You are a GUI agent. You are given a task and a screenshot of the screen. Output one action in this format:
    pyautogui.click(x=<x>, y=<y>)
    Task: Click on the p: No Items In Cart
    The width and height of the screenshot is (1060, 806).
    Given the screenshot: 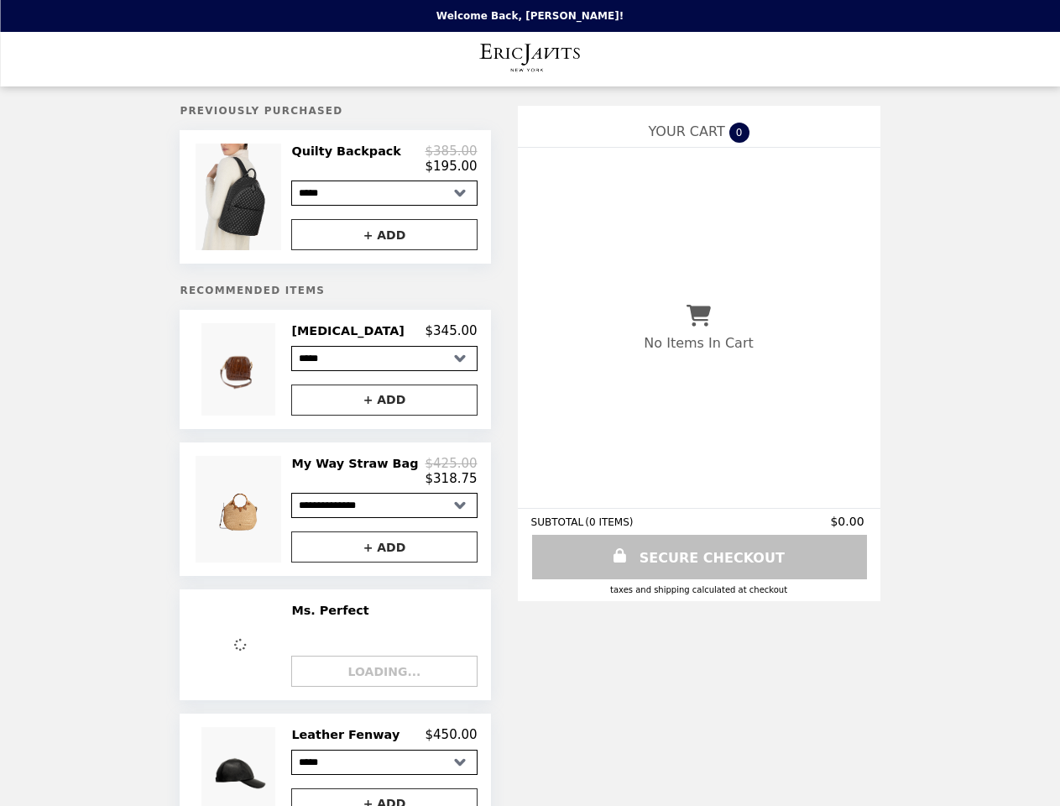 What is the action you would take?
    pyautogui.click(x=698, y=343)
    